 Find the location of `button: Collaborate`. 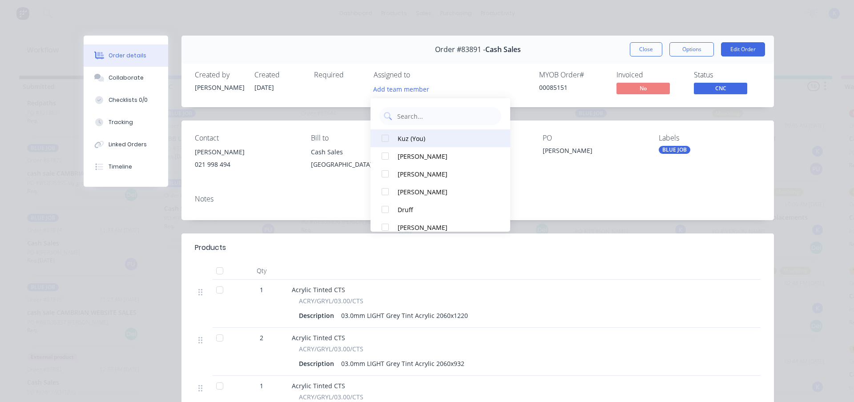

button: Collaborate is located at coordinates (126, 78).